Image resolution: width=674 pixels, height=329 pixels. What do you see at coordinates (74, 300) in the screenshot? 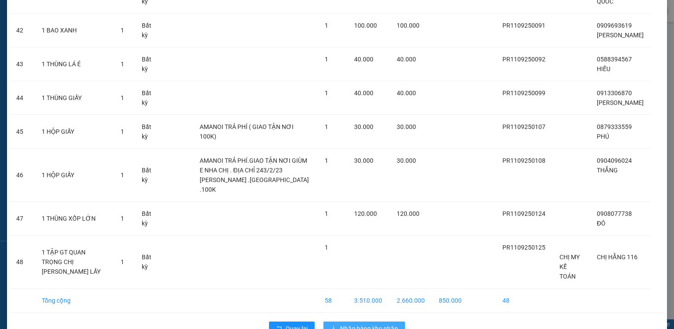
I see `td: Tổng cộng` at bounding box center [74, 300].